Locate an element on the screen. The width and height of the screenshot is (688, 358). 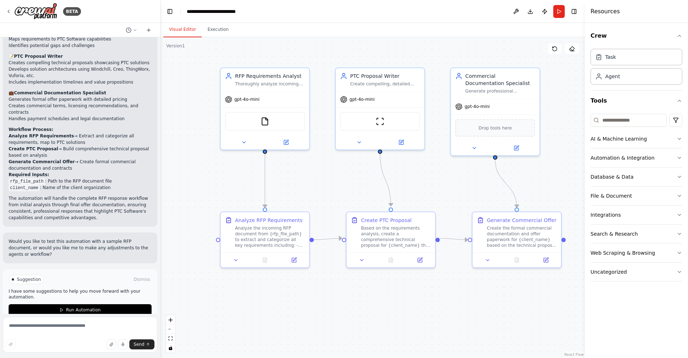
img: FileReadTool is located at coordinates (265, 121).